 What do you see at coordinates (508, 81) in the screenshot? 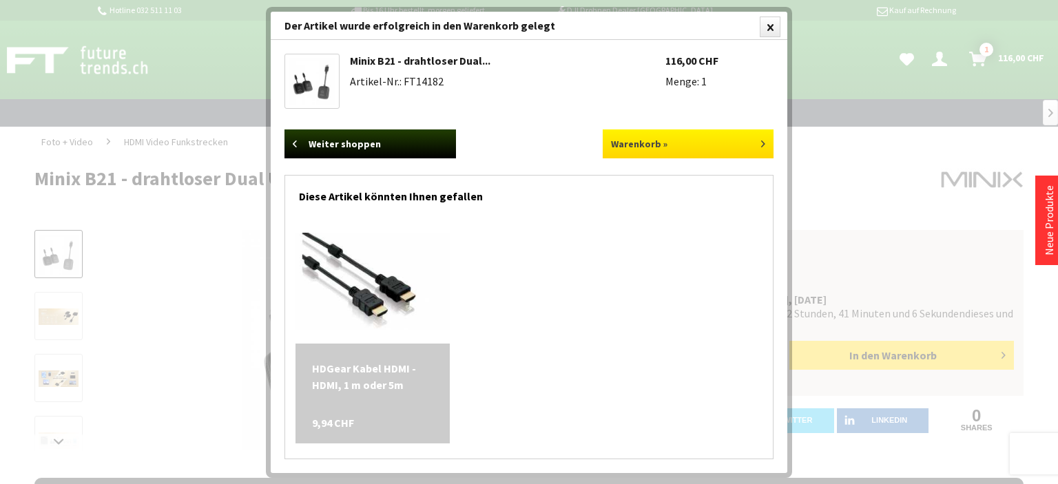
I see `li: Artikel-Nr.: FT14182` at bounding box center [508, 81].